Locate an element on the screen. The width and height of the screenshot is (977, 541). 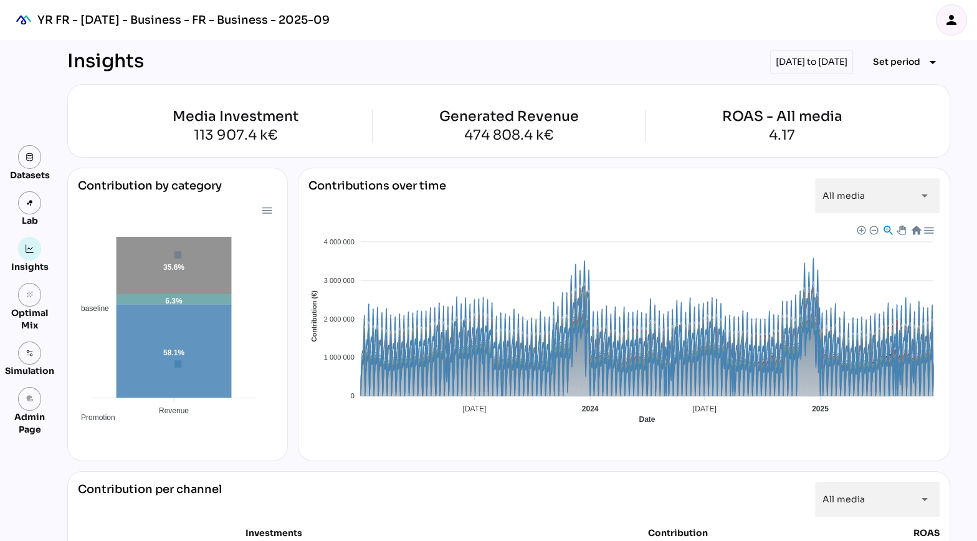
div: Contribution by category is located at coordinates (178, 191).